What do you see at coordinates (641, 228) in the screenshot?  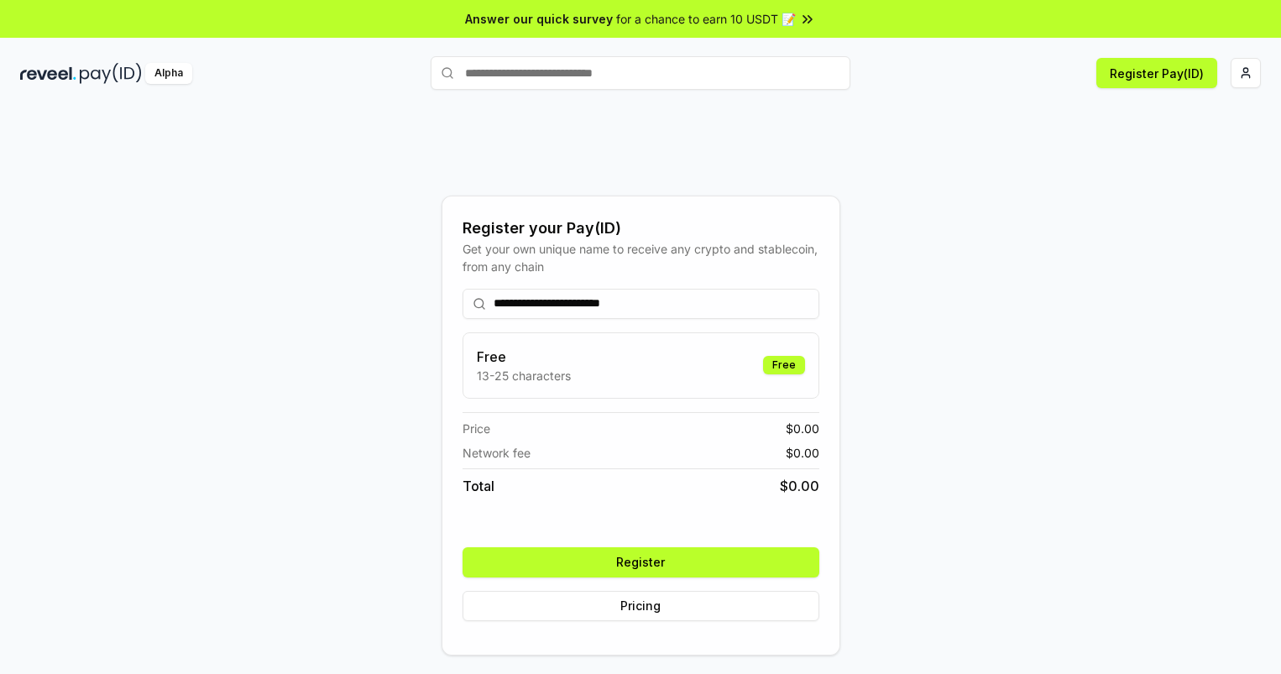 I see `div: Register your Pay(ID)` at bounding box center [641, 228].